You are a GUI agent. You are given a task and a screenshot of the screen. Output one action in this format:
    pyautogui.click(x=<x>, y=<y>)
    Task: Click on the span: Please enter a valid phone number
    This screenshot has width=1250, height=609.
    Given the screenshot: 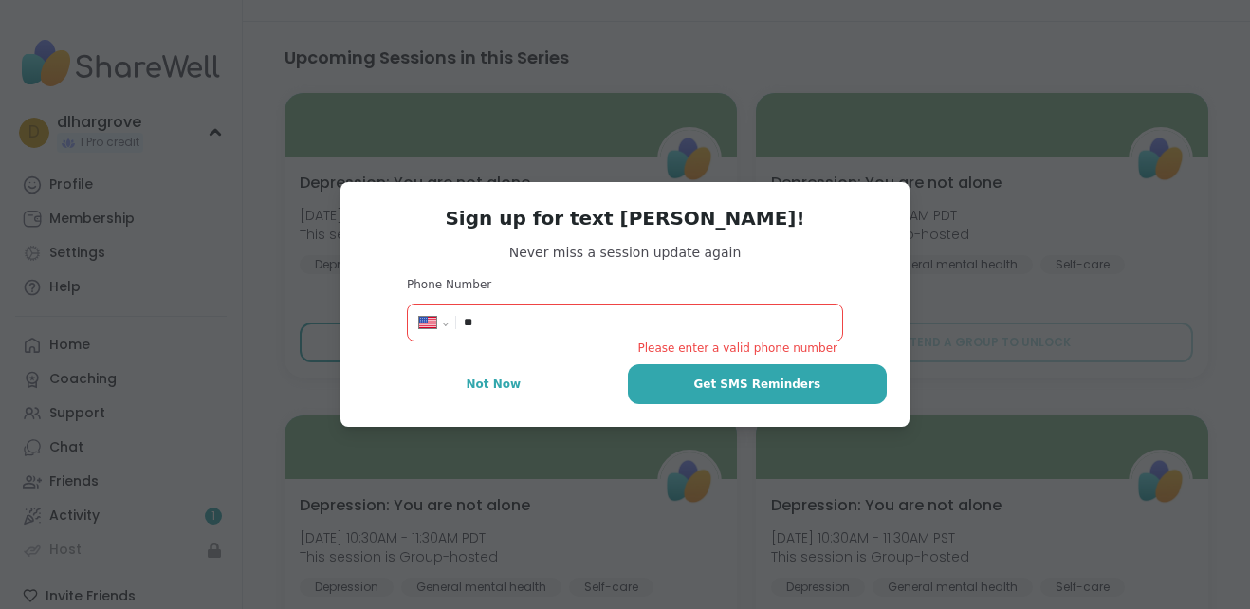 What is the action you would take?
    pyautogui.click(x=737, y=348)
    